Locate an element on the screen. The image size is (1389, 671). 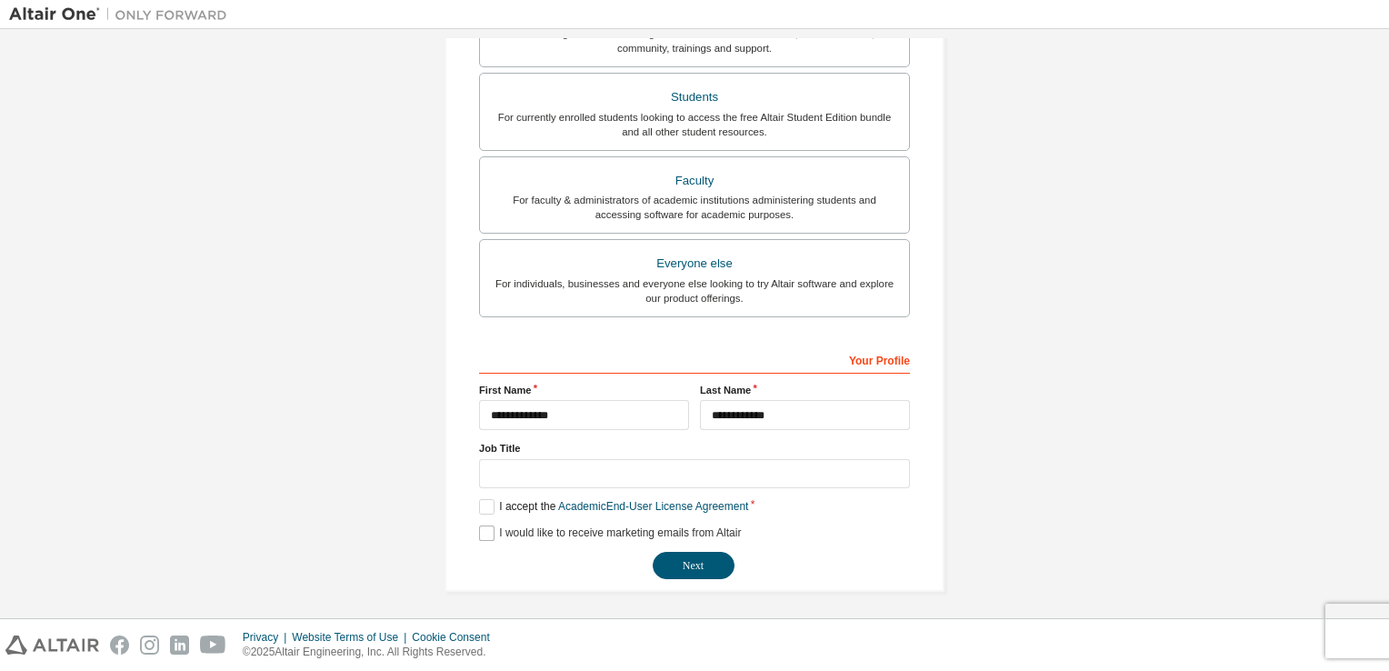
label: Job Title is located at coordinates (695, 448).